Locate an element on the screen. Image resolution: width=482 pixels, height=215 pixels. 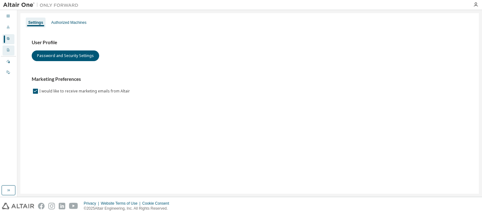
img: youtube.svg is located at coordinates (73, 206).